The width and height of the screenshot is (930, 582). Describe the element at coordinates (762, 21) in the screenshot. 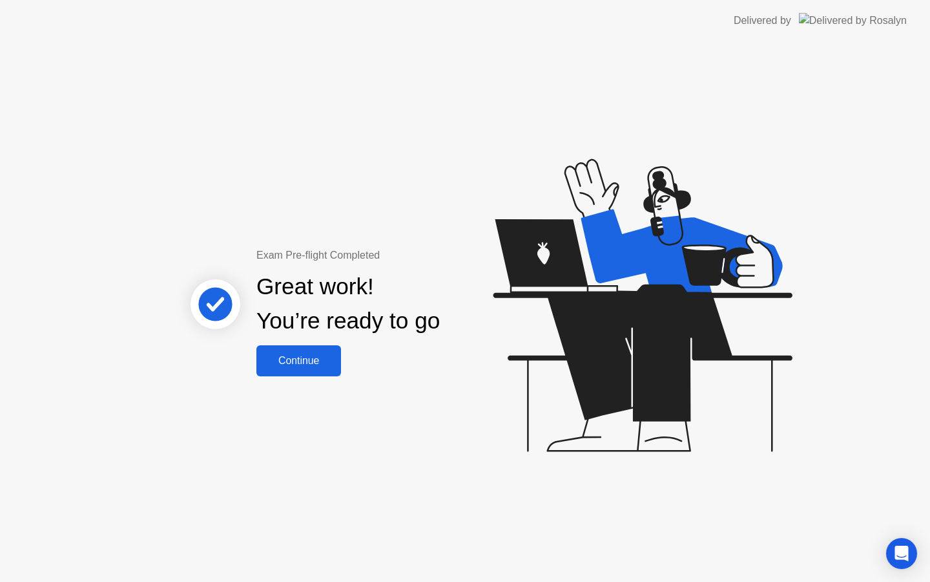

I see `div: Delivered by` at that location.